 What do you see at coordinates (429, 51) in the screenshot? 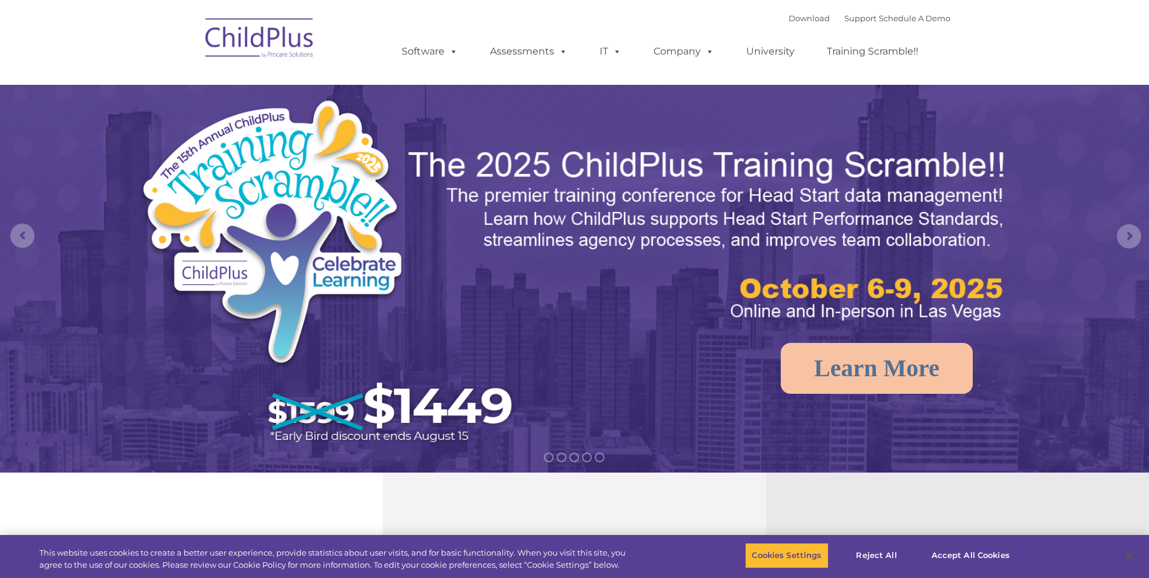
I see `a: Software` at bounding box center [429, 51].